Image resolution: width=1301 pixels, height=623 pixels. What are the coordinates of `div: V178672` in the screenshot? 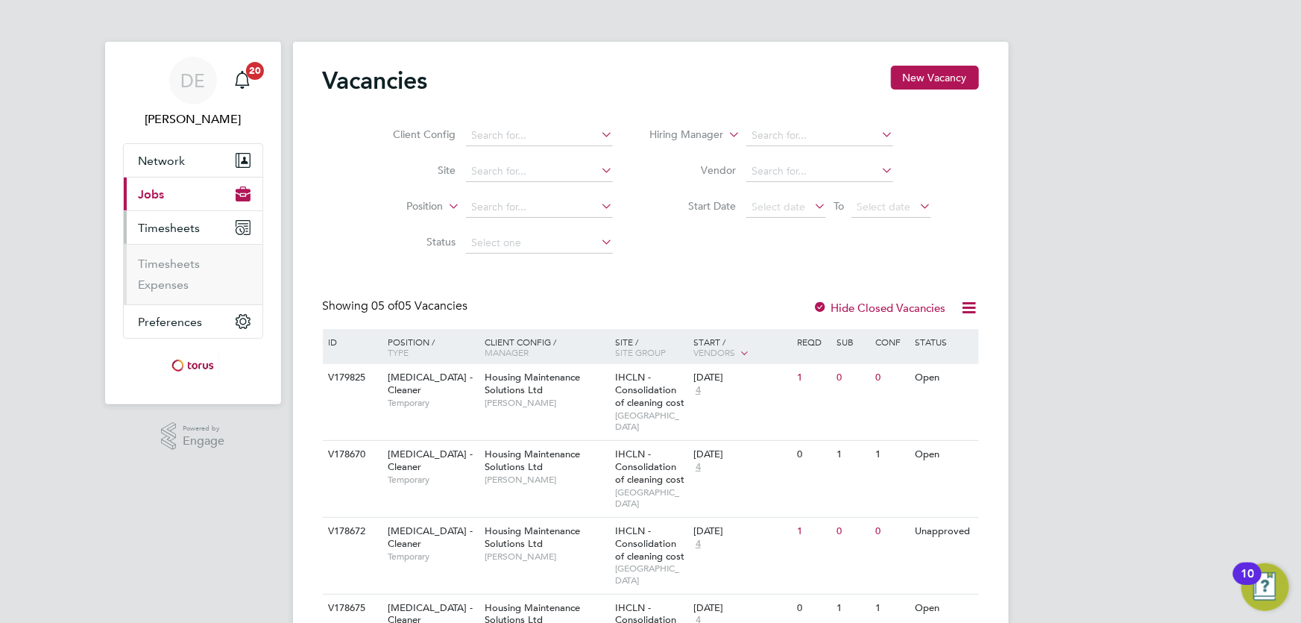 It's located at (351, 531).